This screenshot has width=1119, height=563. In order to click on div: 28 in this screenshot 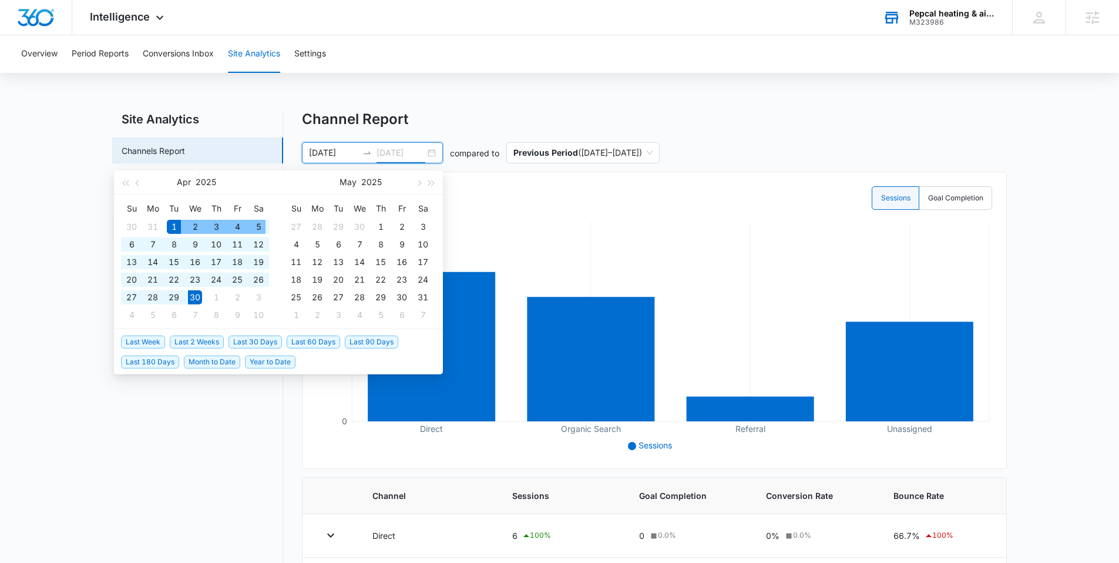, I will do `click(317, 227)`.